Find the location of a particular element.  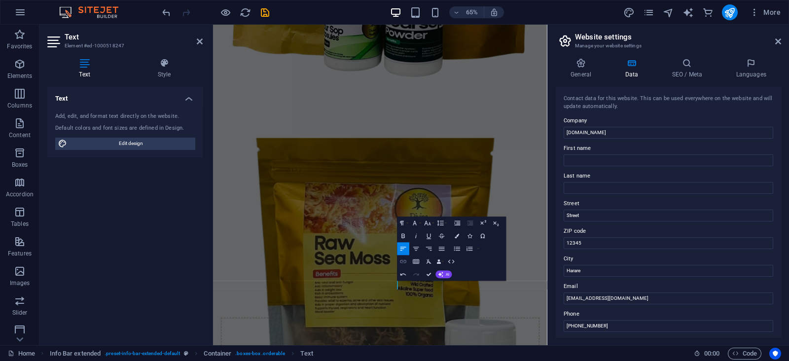

span: Edit design is located at coordinates (131, 143).